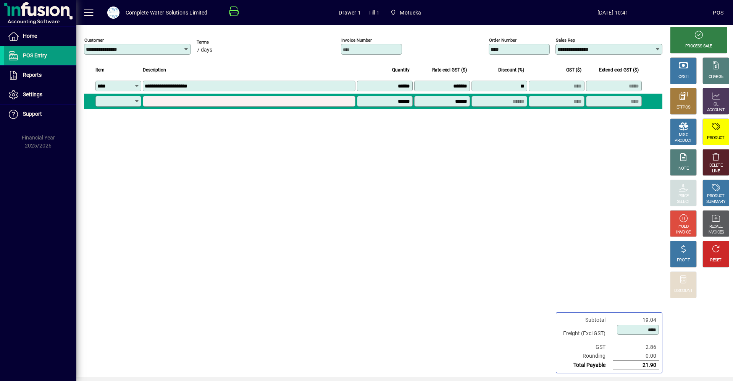  I want to click on div: DISCOUNT, so click(683, 291).